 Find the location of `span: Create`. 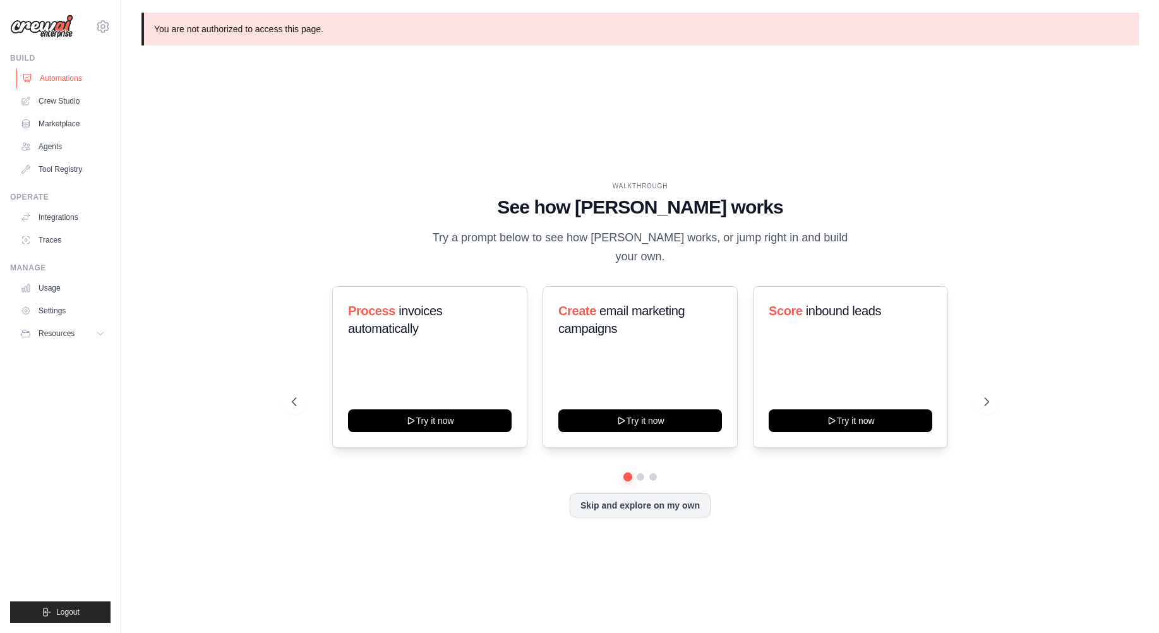

span: Create is located at coordinates (577, 311).